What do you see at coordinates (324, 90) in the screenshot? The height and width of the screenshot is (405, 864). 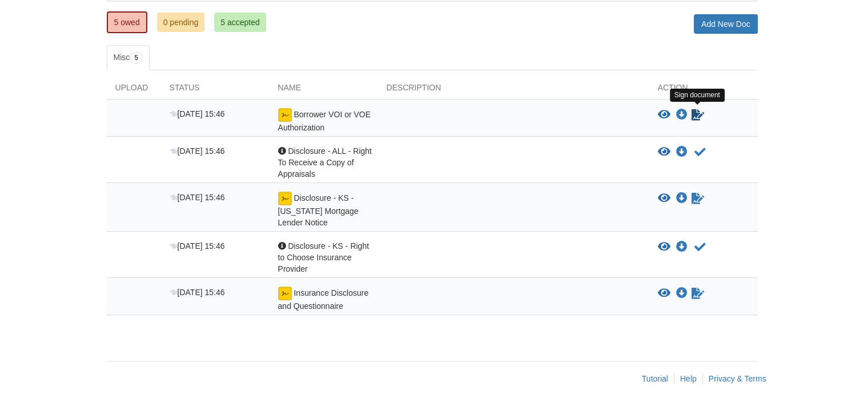 I see `div: Name` at bounding box center [324, 90].